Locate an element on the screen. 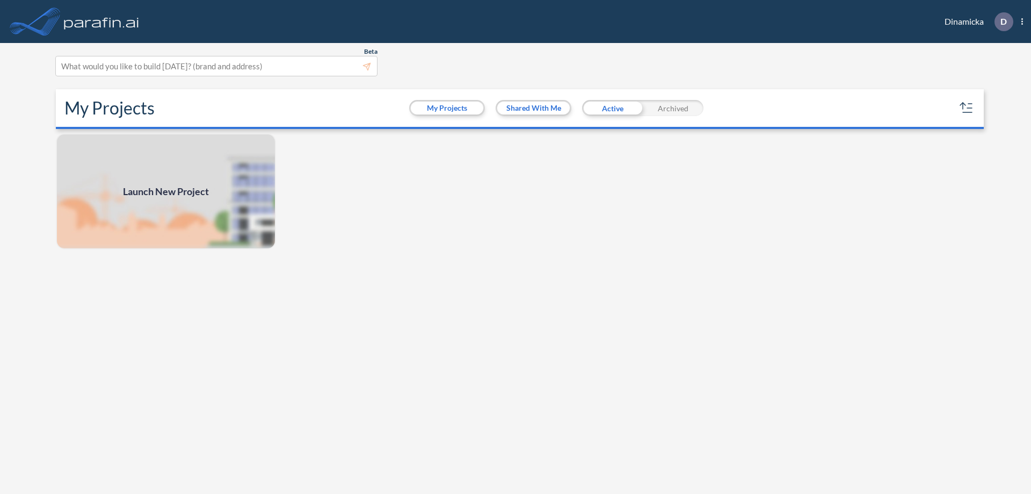 The height and width of the screenshot is (494, 1031). span: Launch New Project is located at coordinates (166, 191).